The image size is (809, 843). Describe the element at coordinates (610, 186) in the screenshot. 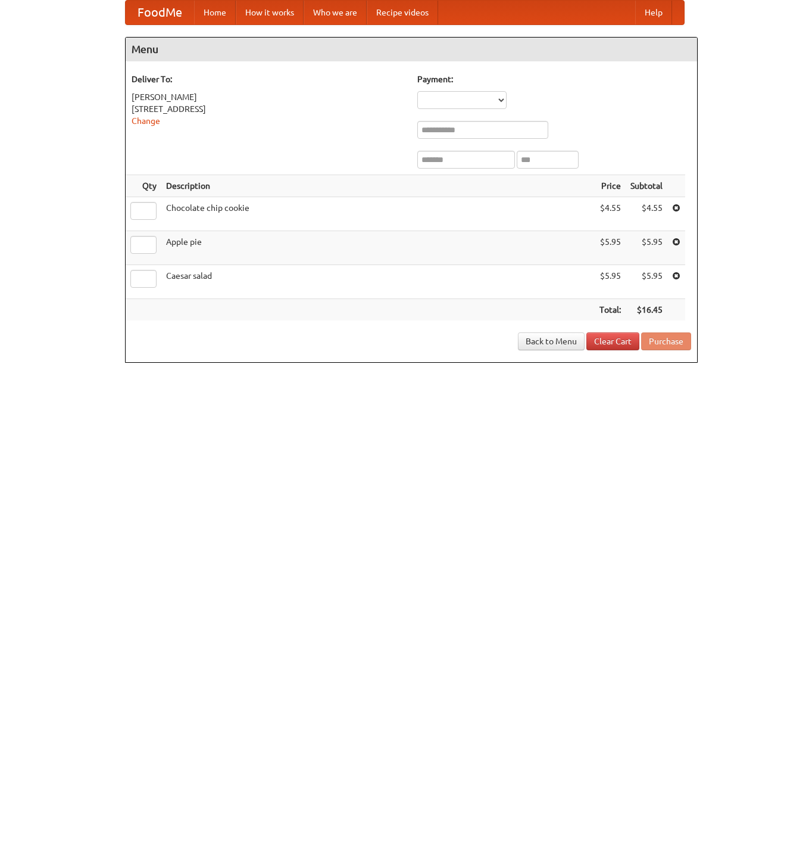

I see `th: Price` at that location.